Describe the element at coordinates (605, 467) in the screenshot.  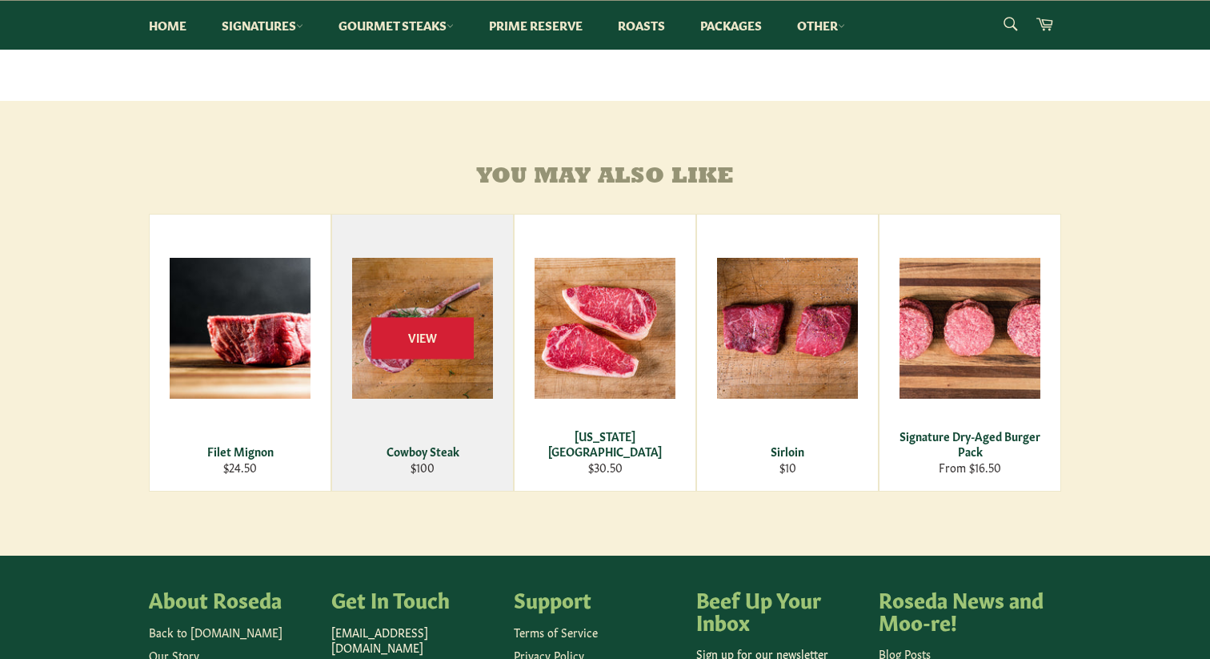
I see `div: $30.50` at that location.